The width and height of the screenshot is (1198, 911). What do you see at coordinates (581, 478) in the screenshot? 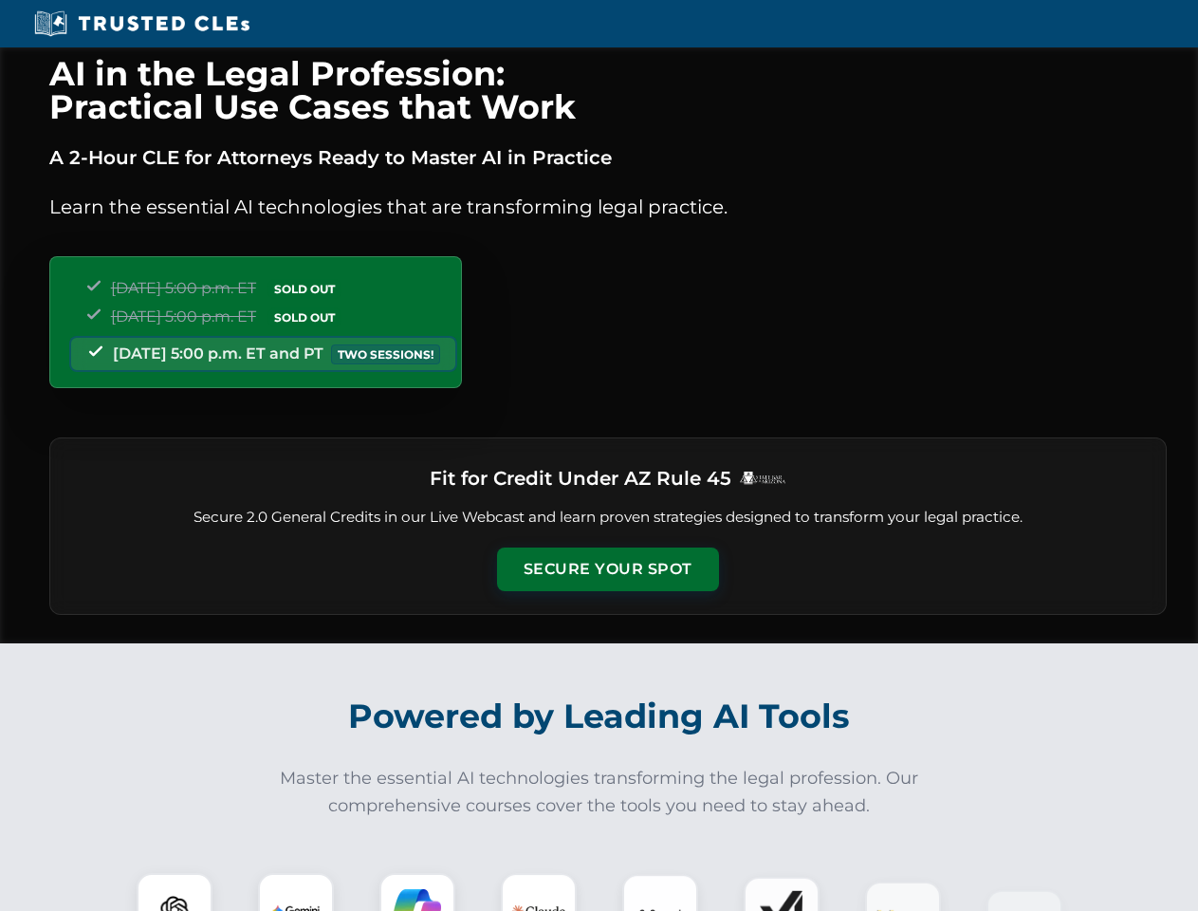
I see `h3: Fit for Credit Under AZ Rule 45` at bounding box center [581, 478].